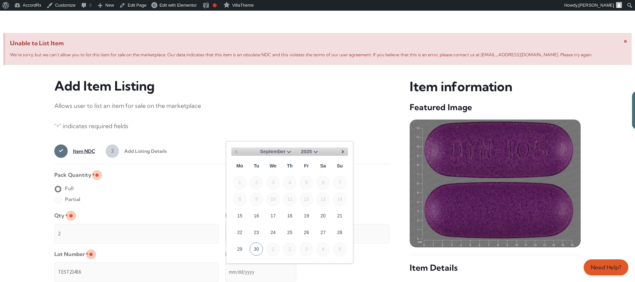 Image resolution: width=635 pixels, height=282 pixels. Describe the element at coordinates (306, 216) in the screenshot. I see `a: 19` at that location.